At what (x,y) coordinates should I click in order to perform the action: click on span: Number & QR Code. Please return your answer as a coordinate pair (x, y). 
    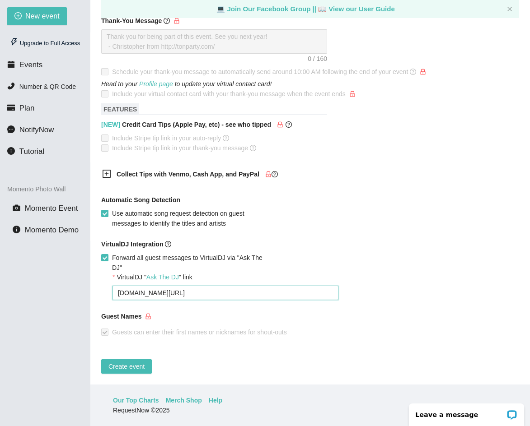
    Looking at the image, I should click on (47, 87).